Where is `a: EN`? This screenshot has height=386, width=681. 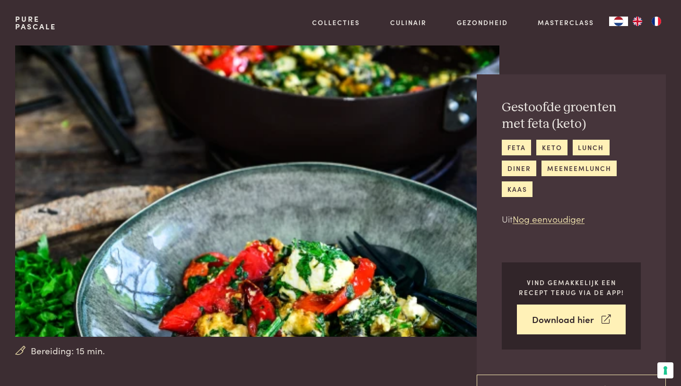 a: EN is located at coordinates (638, 21).